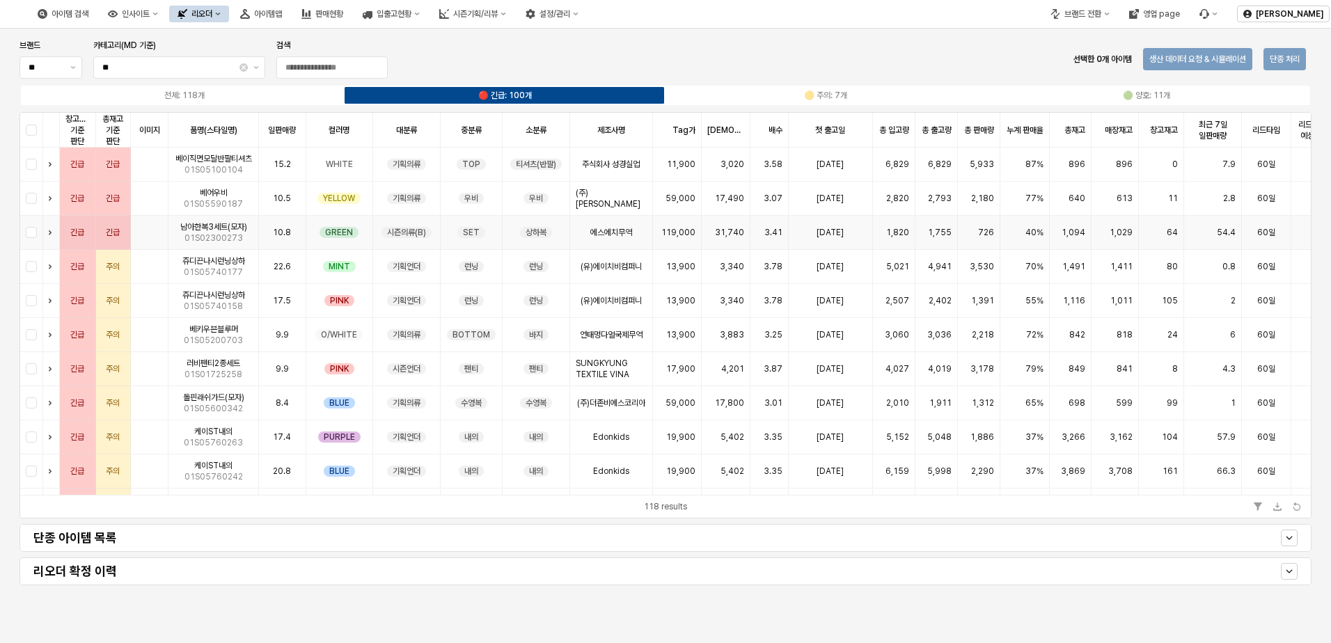  I want to click on span: 6,829, so click(898, 164).